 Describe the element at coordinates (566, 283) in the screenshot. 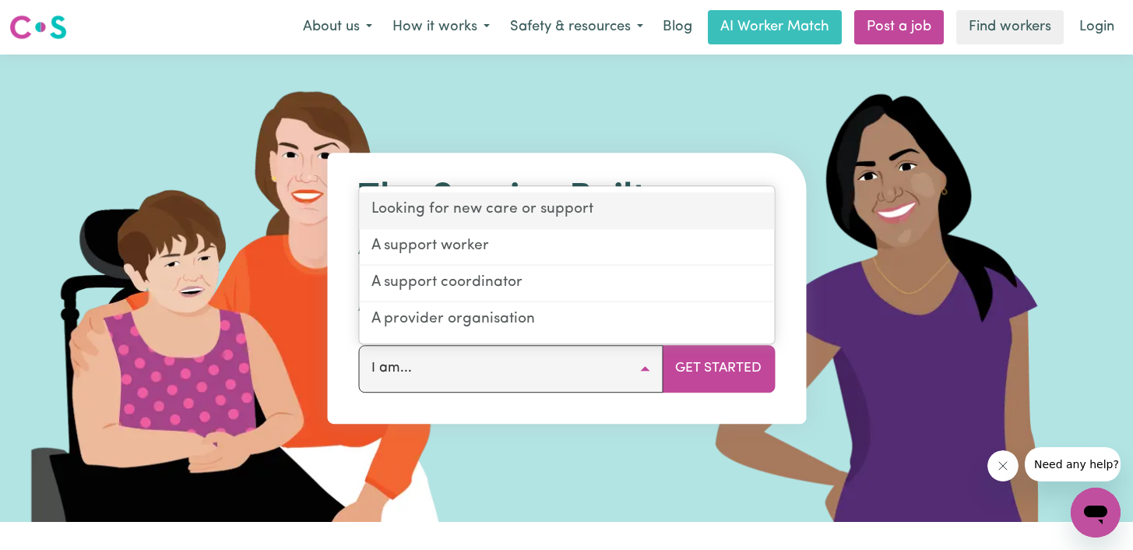

I see `a: A support coordinator` at that location.